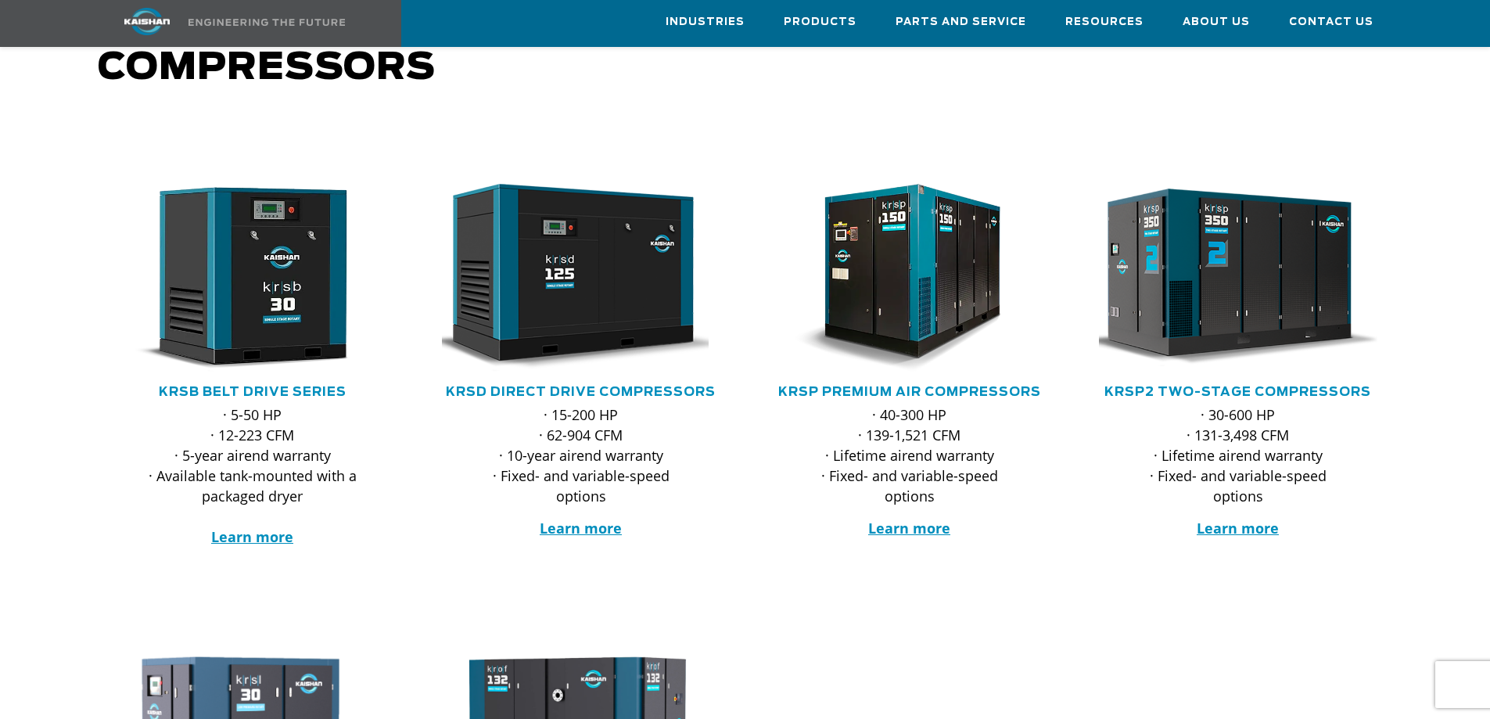  I want to click on div: krsd125, so click(581, 278).